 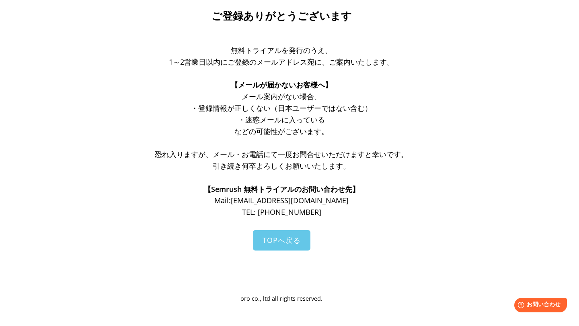 What do you see at coordinates (281, 189) in the screenshot?
I see `span: 【Semrush 無料トライアルのお問い合わせ先】` at bounding box center [281, 189].